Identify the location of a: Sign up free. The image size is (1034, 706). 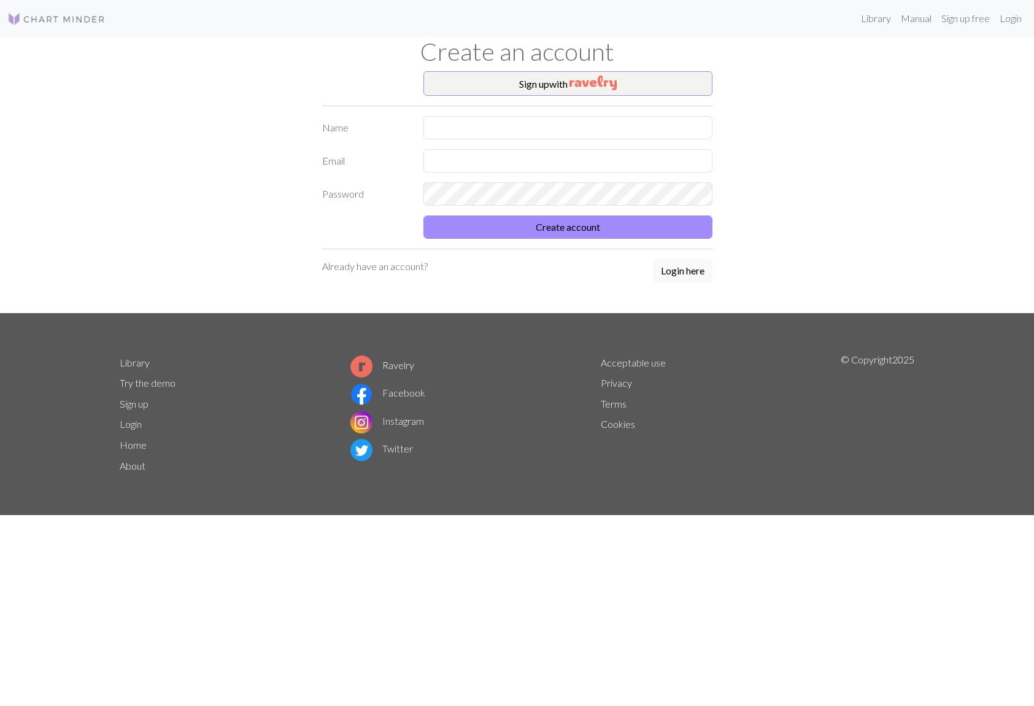
(965, 18).